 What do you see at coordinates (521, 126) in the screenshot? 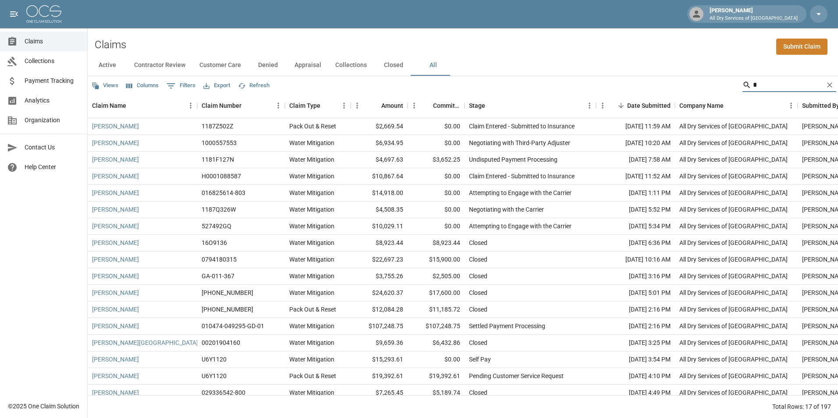
I see `div: Claim Entered - Submitted to Insurance` at bounding box center [521, 126].